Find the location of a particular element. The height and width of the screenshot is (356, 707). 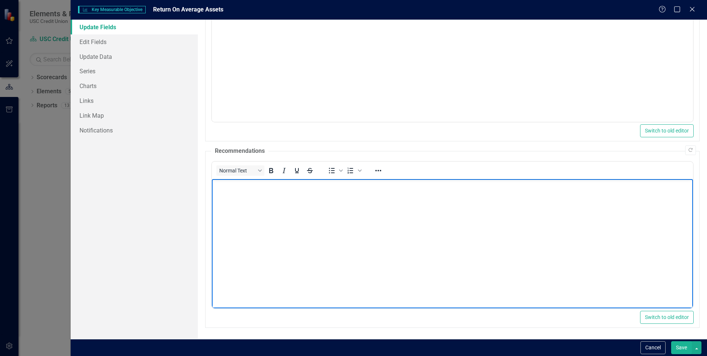

a: Links is located at coordinates (134, 101).